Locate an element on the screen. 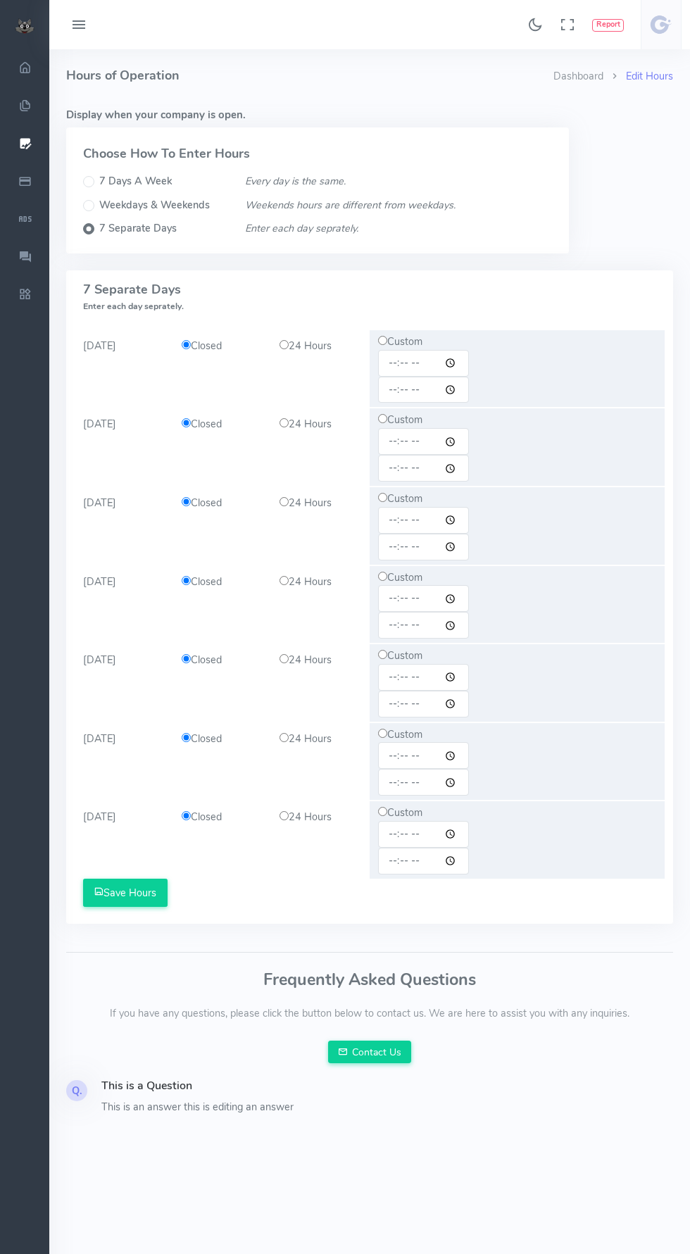 Image resolution: width=690 pixels, height=1254 pixels. button: Report is located at coordinates (608, 25).